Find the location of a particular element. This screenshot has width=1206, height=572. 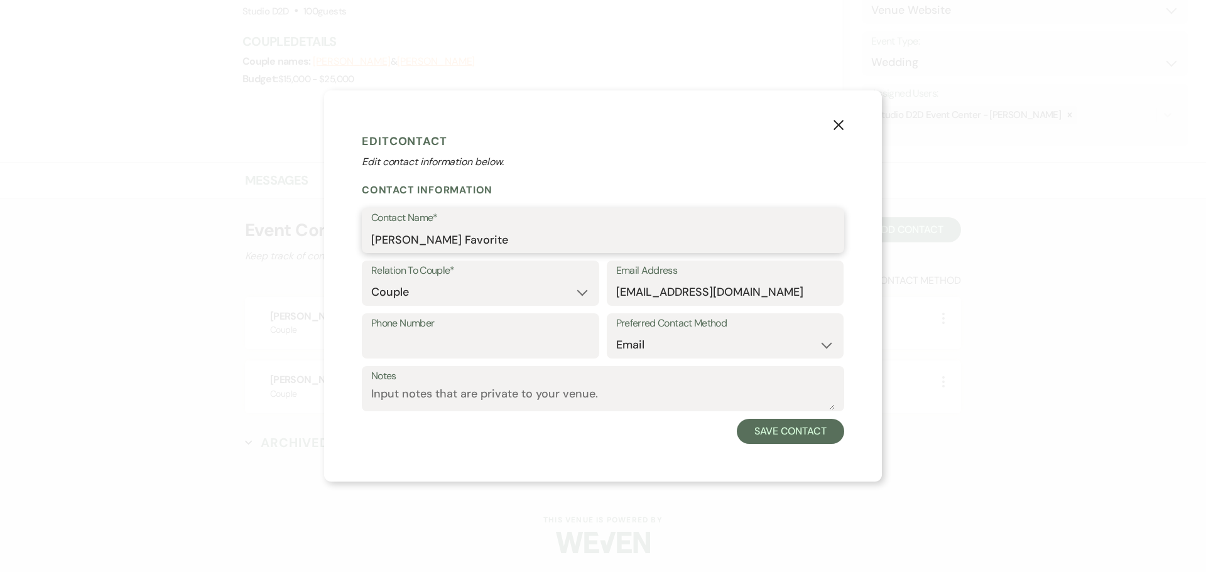

h2: Contact Information is located at coordinates (603, 190).